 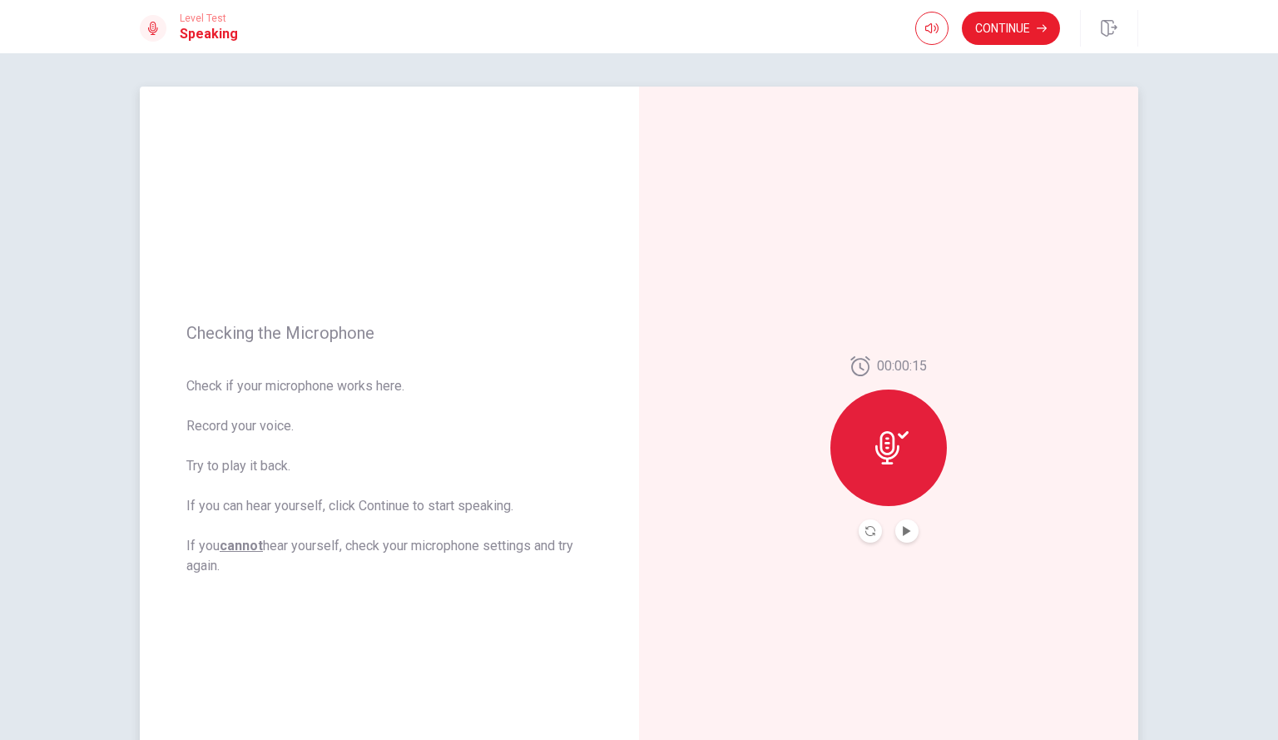 I want to click on button: Continue, so click(x=1011, y=28).